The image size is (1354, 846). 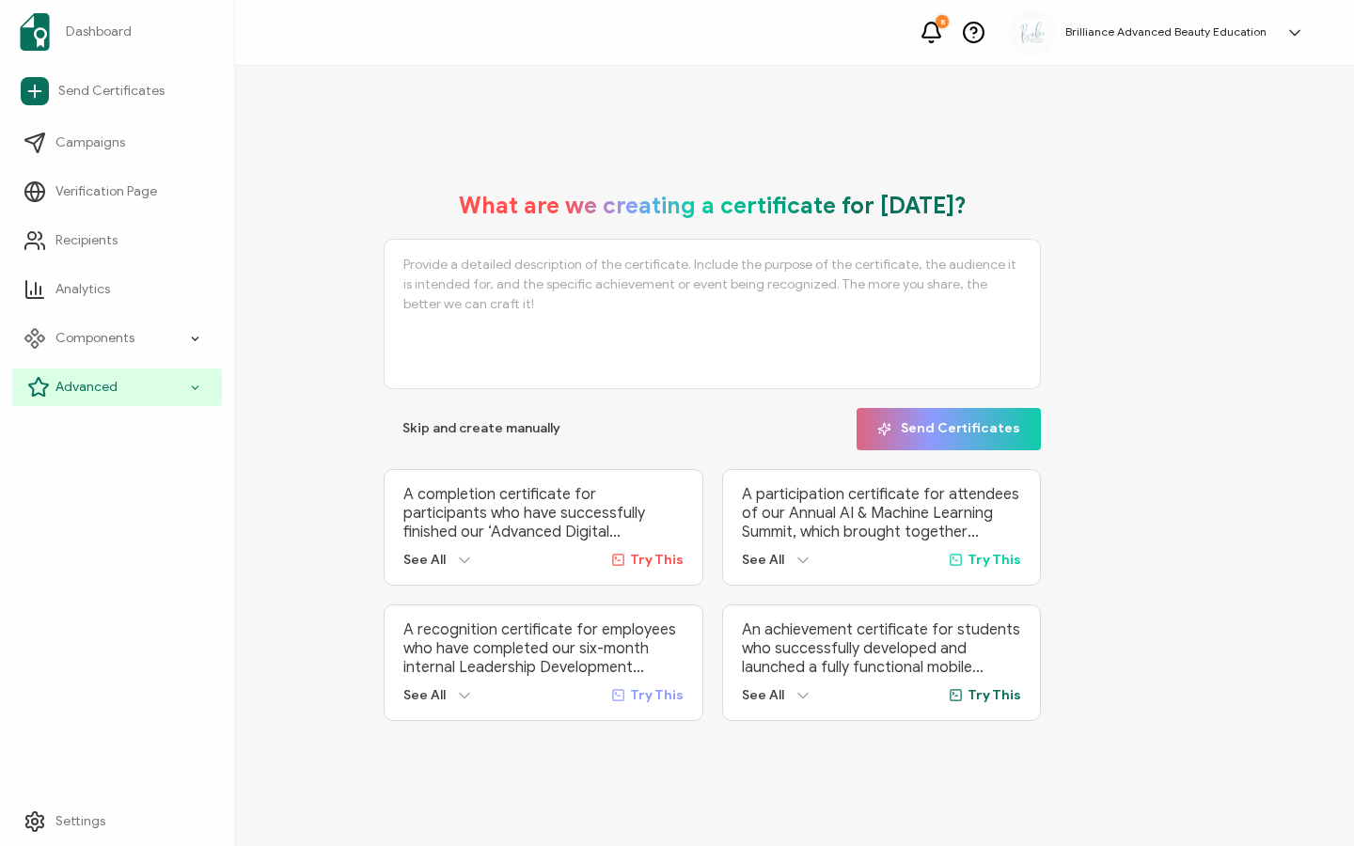 What do you see at coordinates (117, 192) in the screenshot?
I see `a: Verification Page` at bounding box center [117, 192].